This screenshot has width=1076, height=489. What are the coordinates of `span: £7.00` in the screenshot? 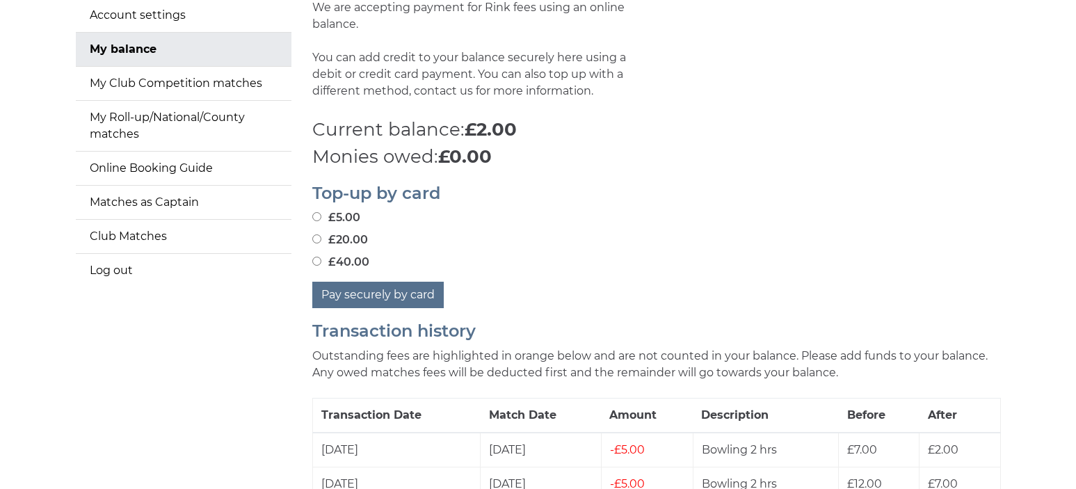 It's located at (862, 449).